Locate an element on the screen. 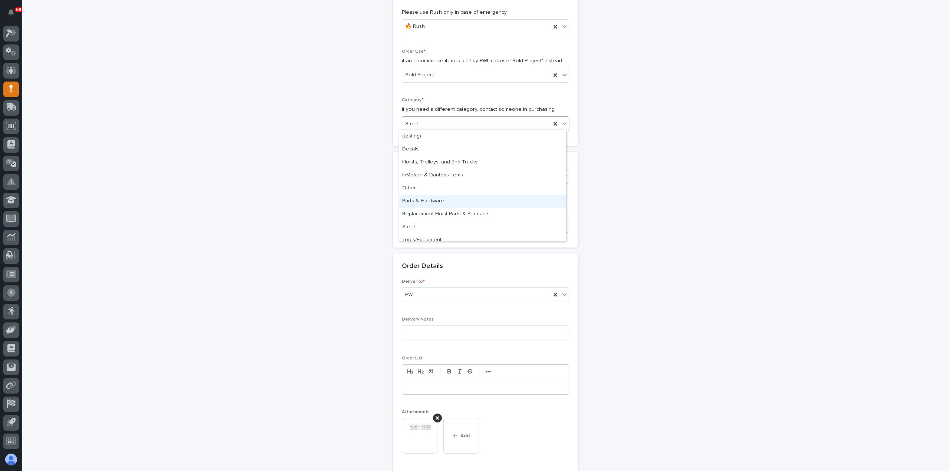 The width and height of the screenshot is (949, 471). div: Notifications69 is located at coordinates (14, 15).